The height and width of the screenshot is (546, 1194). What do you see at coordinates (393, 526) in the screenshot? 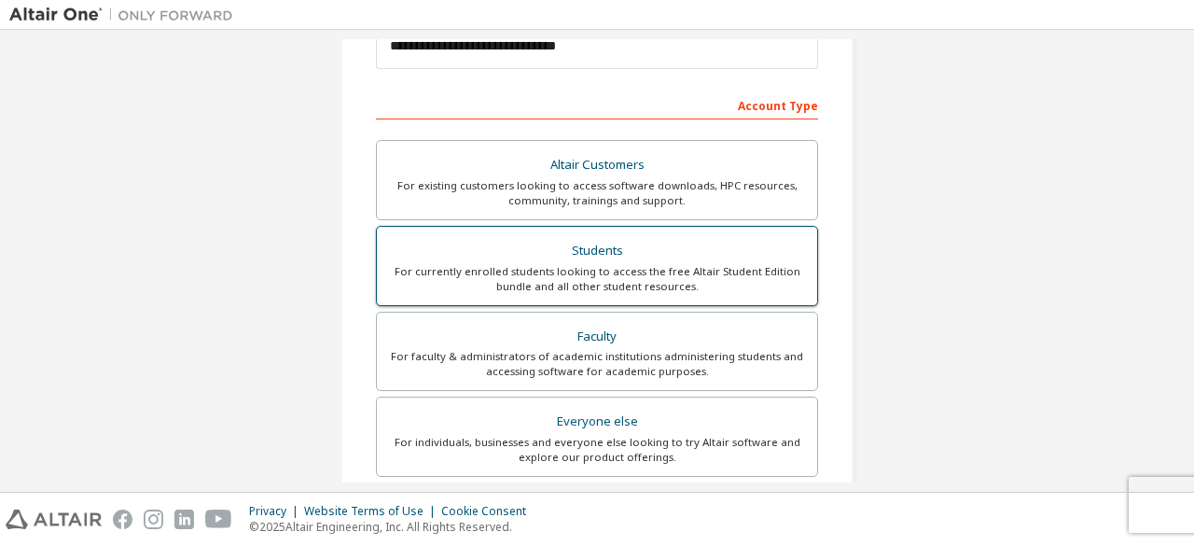
I see `p: © 2025 Altair Engineering, Inc. All Rights Reserved.` at bounding box center [393, 526].